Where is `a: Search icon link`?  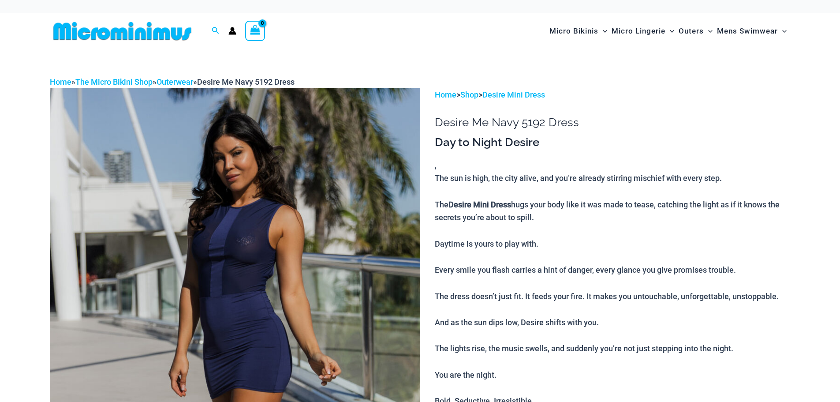 a: Search icon link is located at coordinates (216, 31).